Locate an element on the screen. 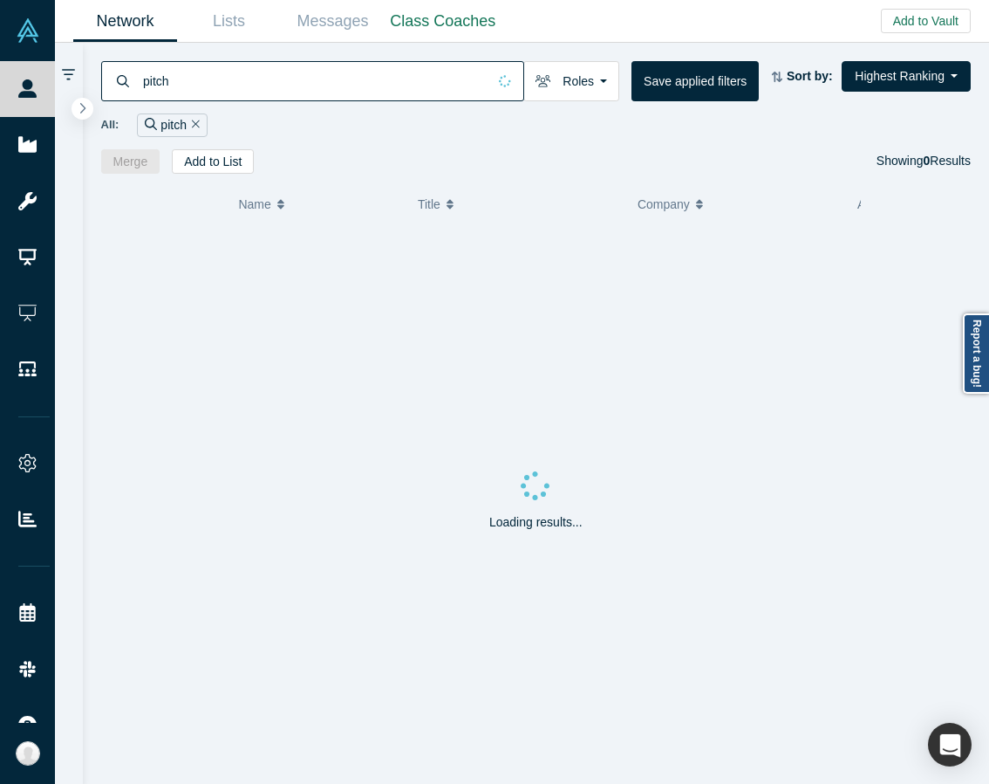  a: Network is located at coordinates (125, 21).